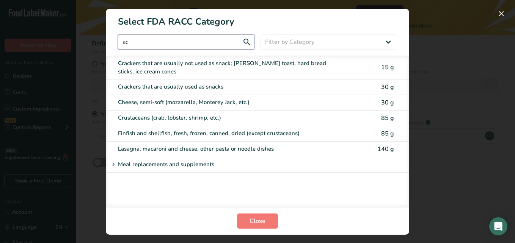  Describe the element at coordinates (226, 149) in the screenshot. I see `div: Lasagna, macaroni and cheese, other pasta or noodle dishes` at that location.